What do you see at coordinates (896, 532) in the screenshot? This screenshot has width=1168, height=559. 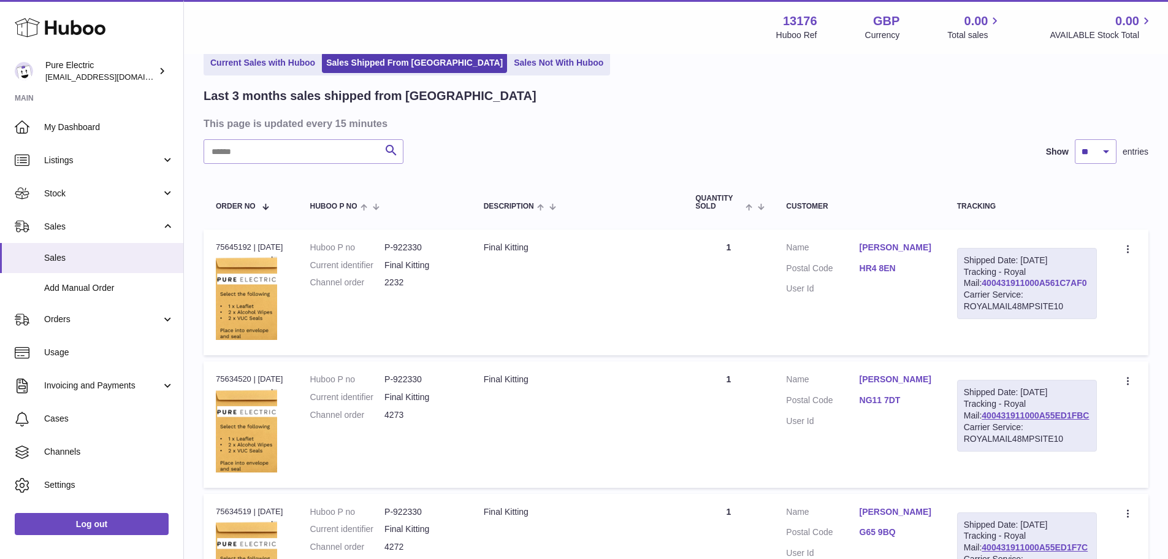 I see `a: G65 9BQ` at bounding box center [896, 532].